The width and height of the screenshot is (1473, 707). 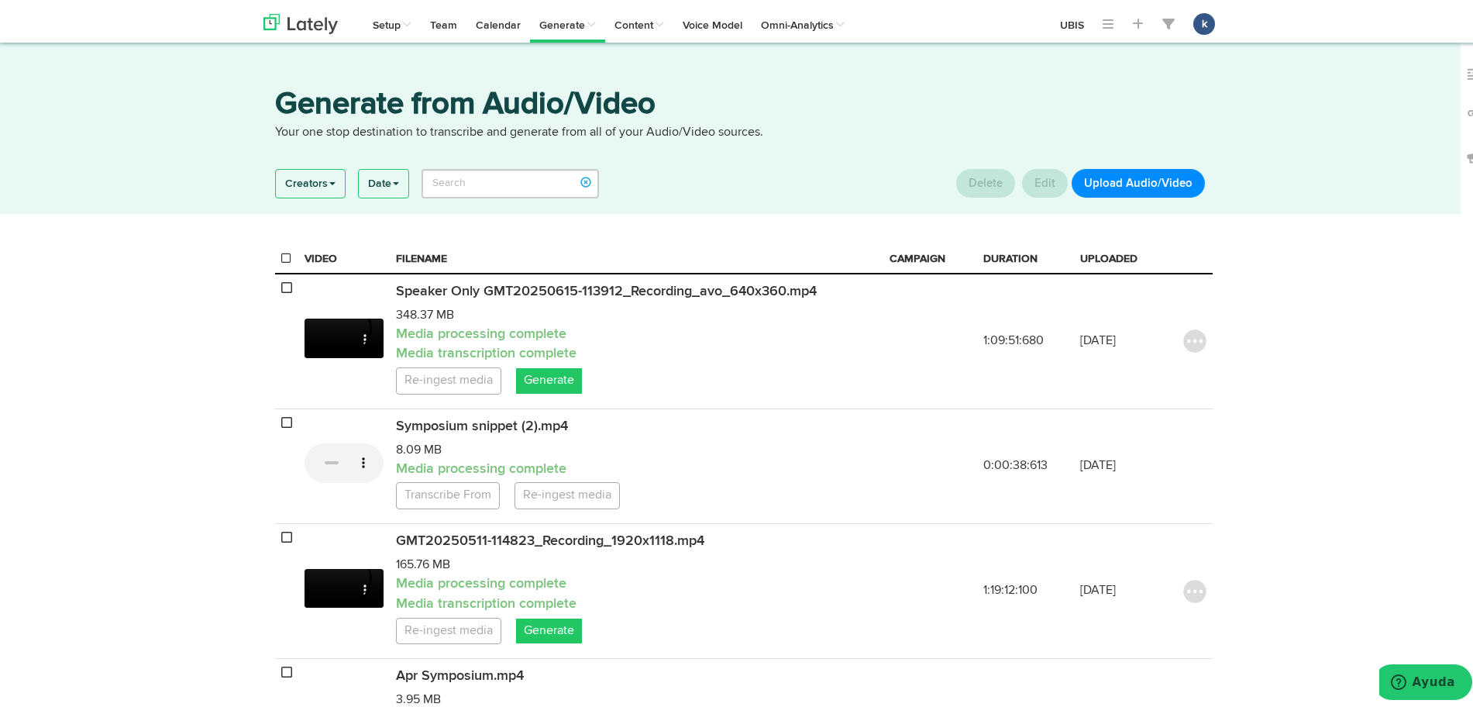 I want to click on a: Transcribe From, so click(x=448, y=491).